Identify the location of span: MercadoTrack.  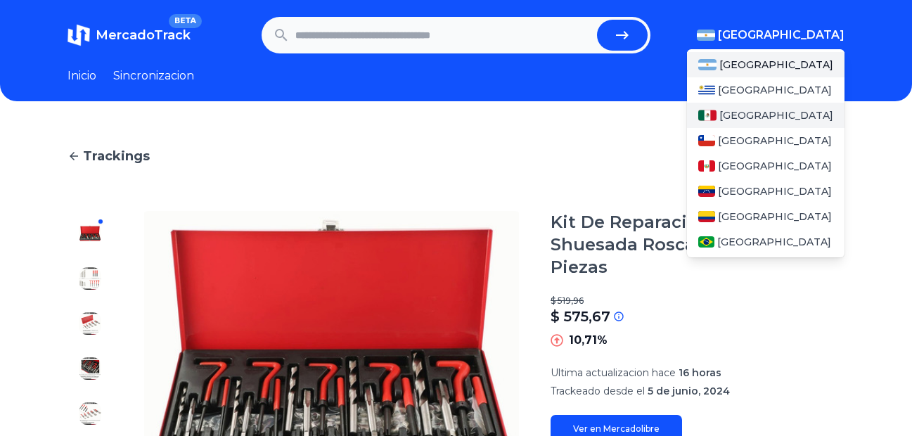
(143, 35).